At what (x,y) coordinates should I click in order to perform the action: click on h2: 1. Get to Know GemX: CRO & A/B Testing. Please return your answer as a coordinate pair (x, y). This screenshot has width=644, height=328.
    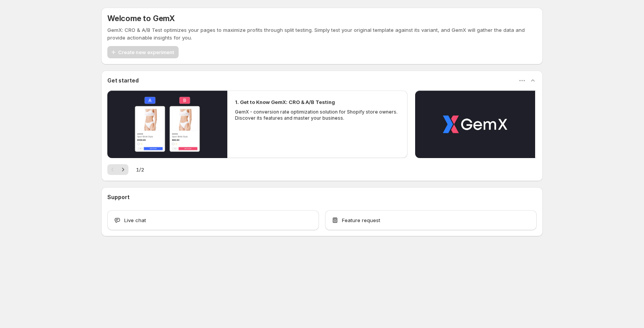
    Looking at the image, I should click on (285, 102).